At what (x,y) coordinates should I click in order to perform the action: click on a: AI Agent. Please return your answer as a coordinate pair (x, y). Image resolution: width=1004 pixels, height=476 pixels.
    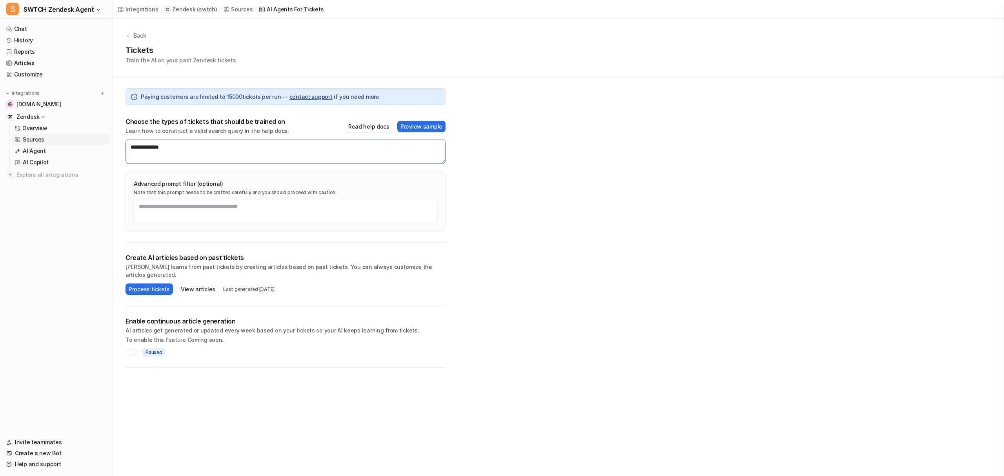
    Looking at the image, I should click on (60, 151).